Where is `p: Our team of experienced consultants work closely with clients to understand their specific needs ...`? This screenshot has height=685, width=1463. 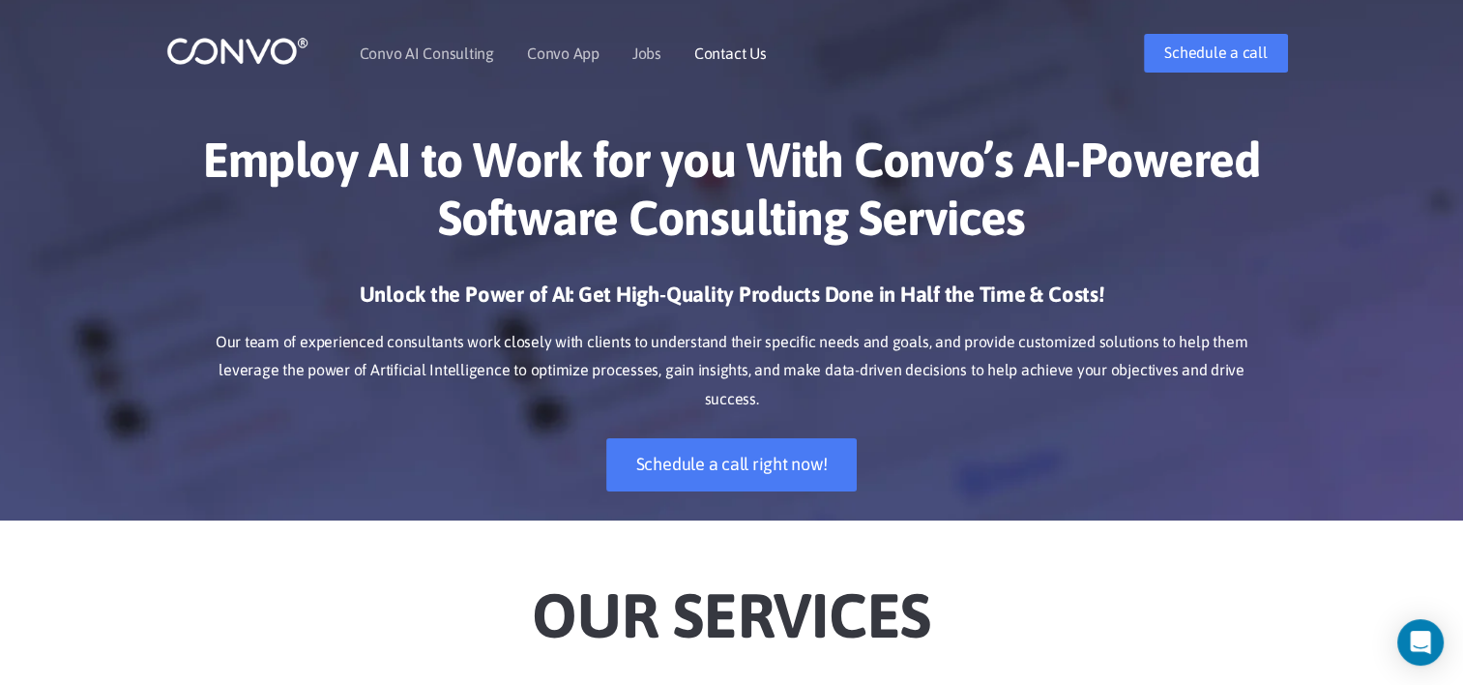
p: Our team of experienced consultants work closely with clients to understand their specific needs ... is located at coordinates (732, 371).